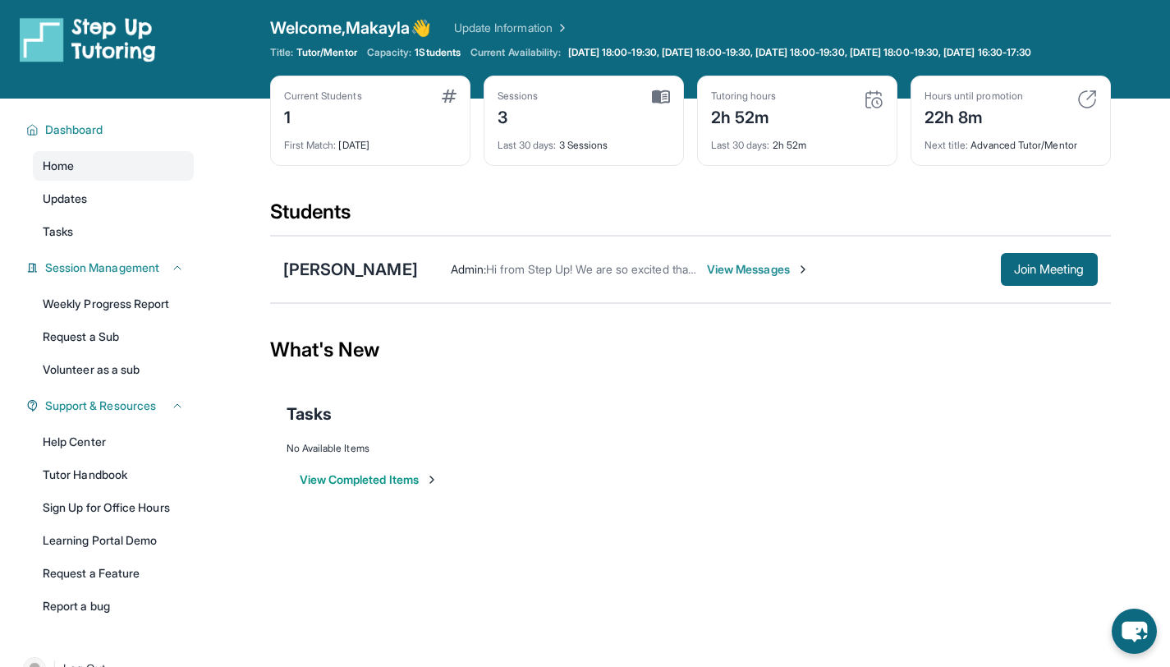 The width and height of the screenshot is (1170, 667). I want to click on a: Help Center, so click(113, 442).